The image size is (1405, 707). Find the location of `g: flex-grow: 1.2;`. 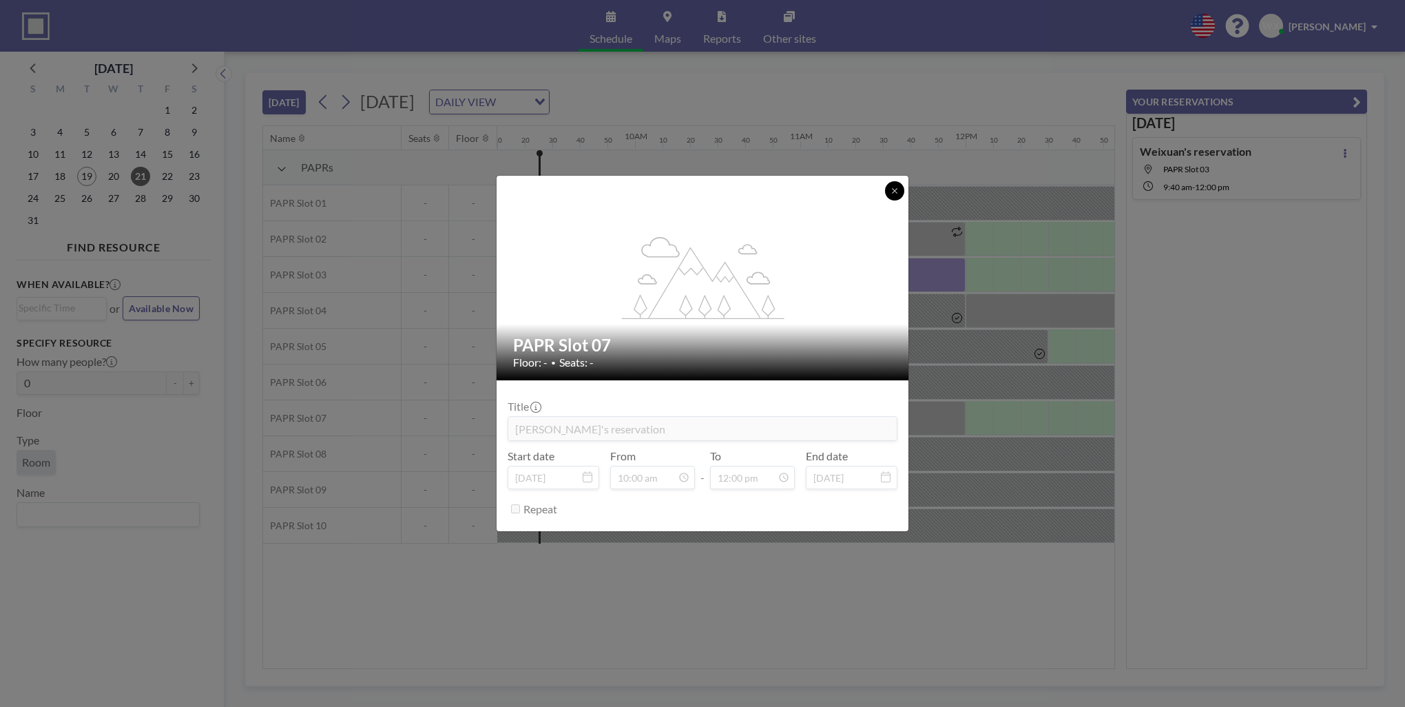

g: flex-grow: 1.2; is located at coordinates (703, 277).